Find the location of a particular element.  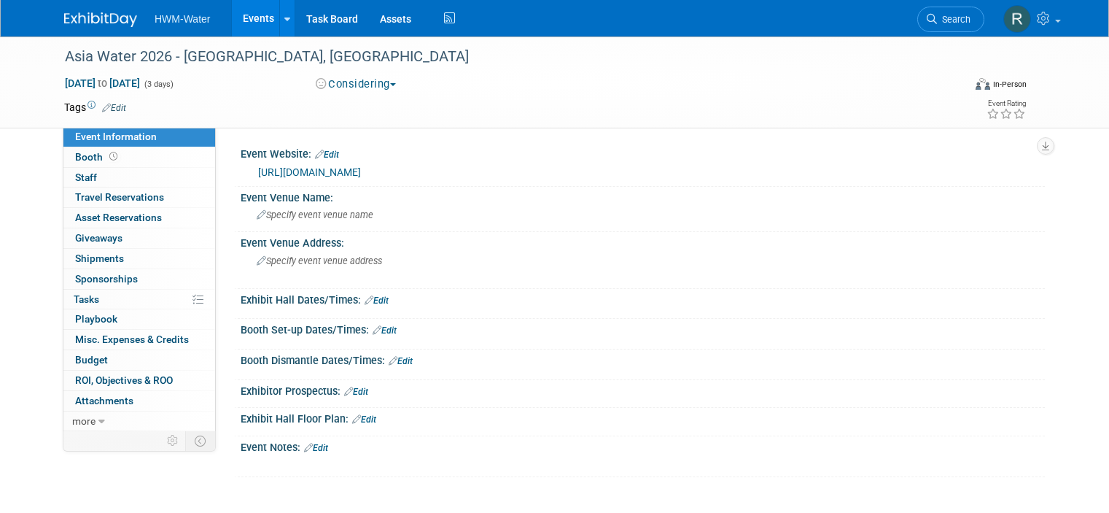

span: Tasks is located at coordinates (86, 299).